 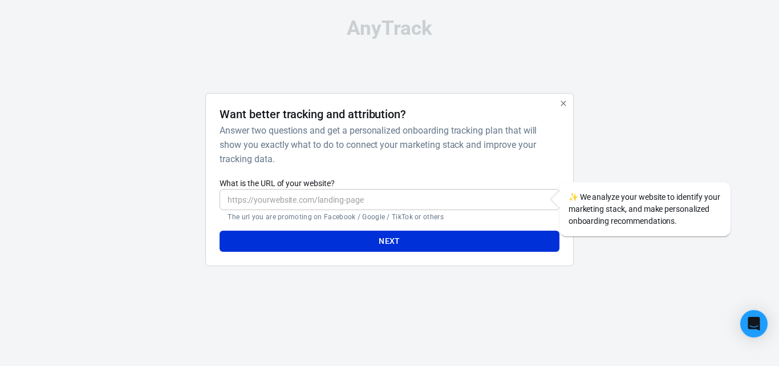 What do you see at coordinates (645, 209) in the screenshot?
I see `div: We analyze your website to identify your marketing stack, and make personalized onboarding recomm...` at bounding box center [645, 209].